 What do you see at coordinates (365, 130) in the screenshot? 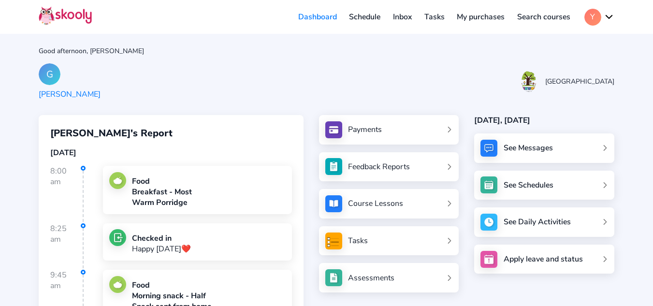
I see `div: Payments` at bounding box center [365, 130].